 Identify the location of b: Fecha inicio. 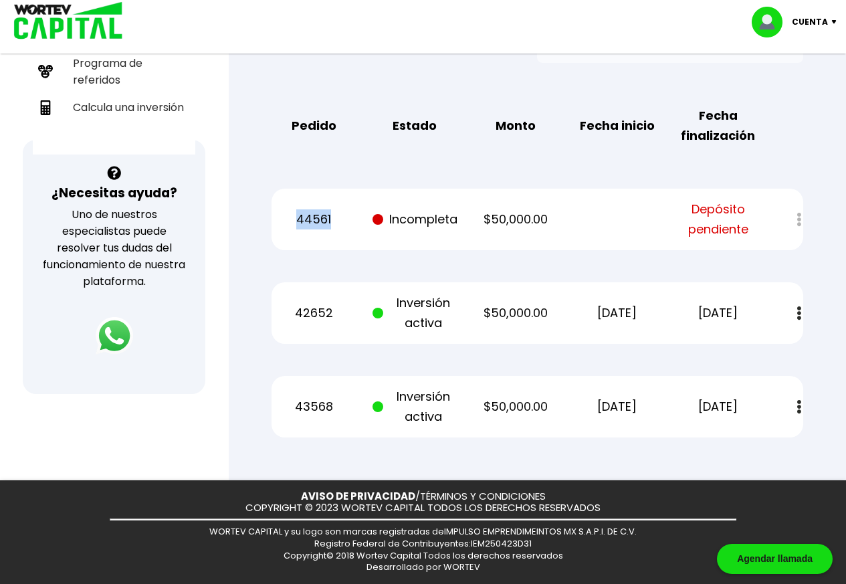
(617, 126).